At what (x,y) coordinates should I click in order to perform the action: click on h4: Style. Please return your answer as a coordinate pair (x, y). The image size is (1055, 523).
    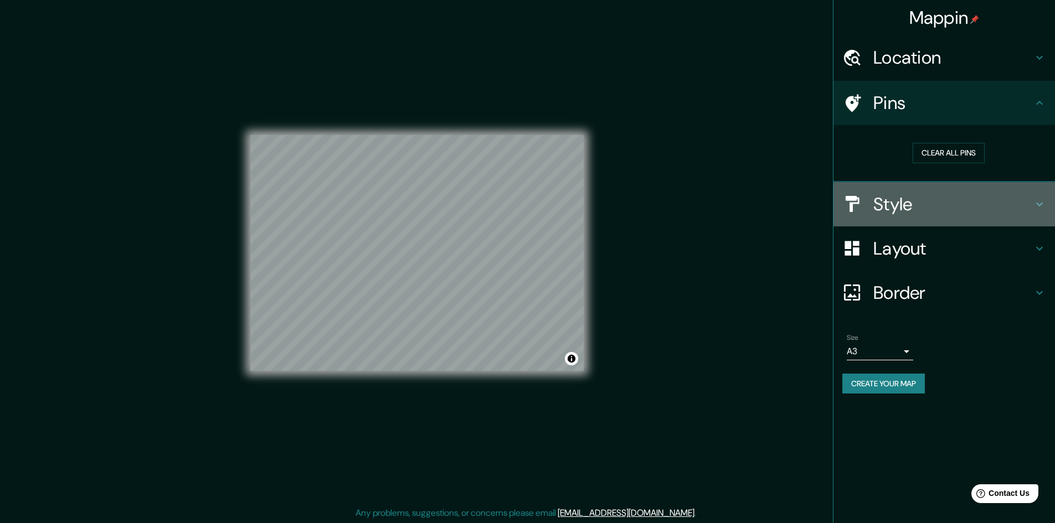
    Looking at the image, I should click on (953, 204).